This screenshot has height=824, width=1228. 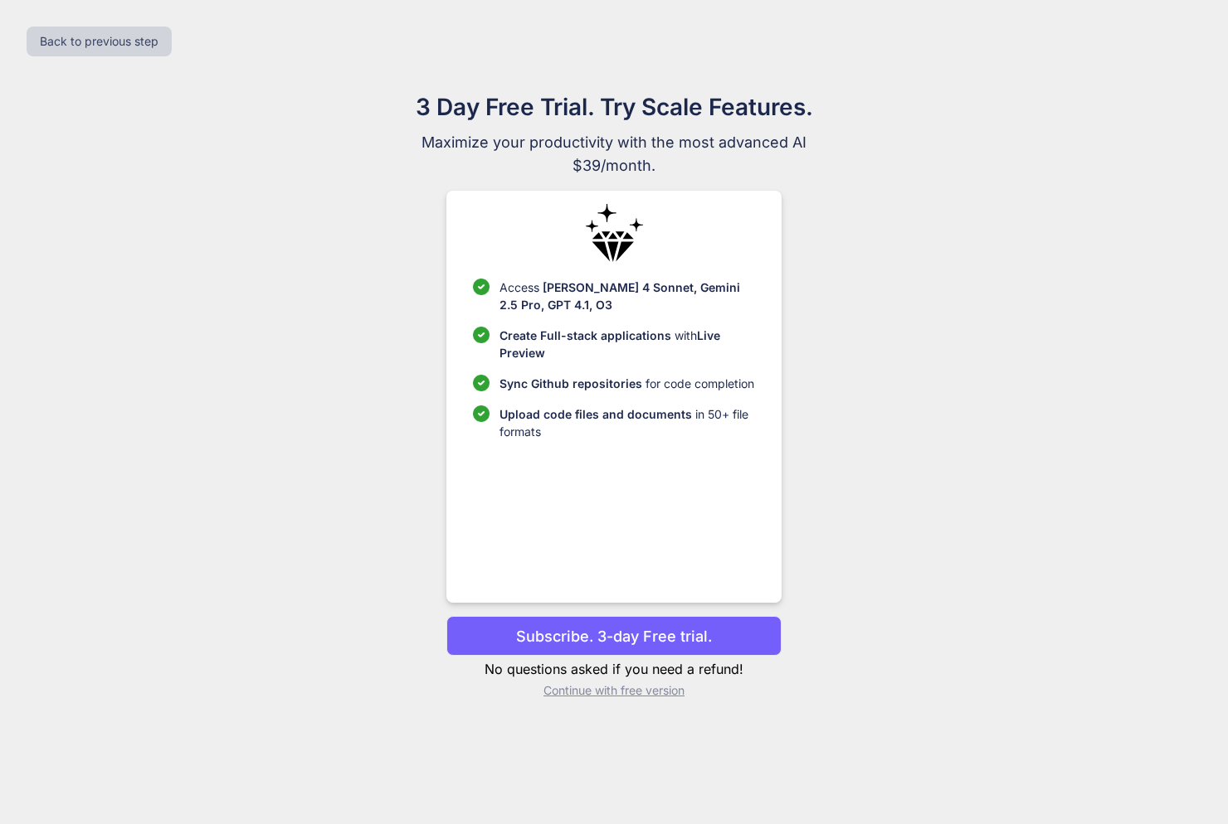 I want to click on p: with, so click(x=626, y=344).